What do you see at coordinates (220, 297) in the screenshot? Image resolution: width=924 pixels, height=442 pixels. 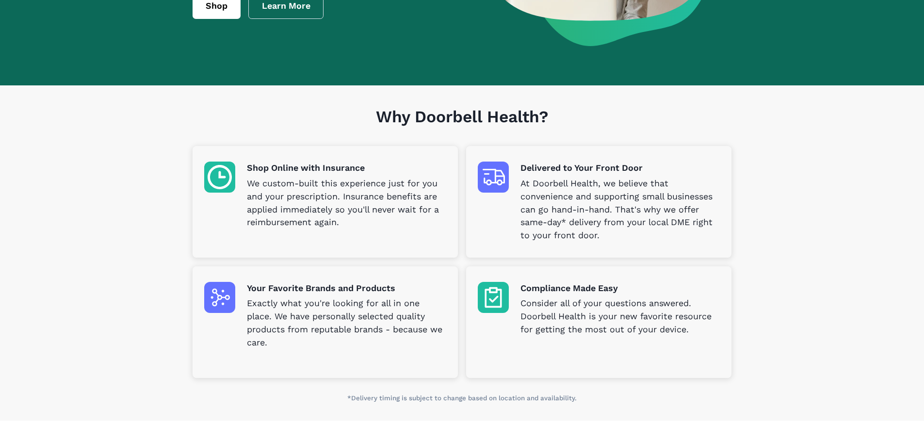 I see `img: Your Favorite Brands and Products icon` at bounding box center [220, 297].